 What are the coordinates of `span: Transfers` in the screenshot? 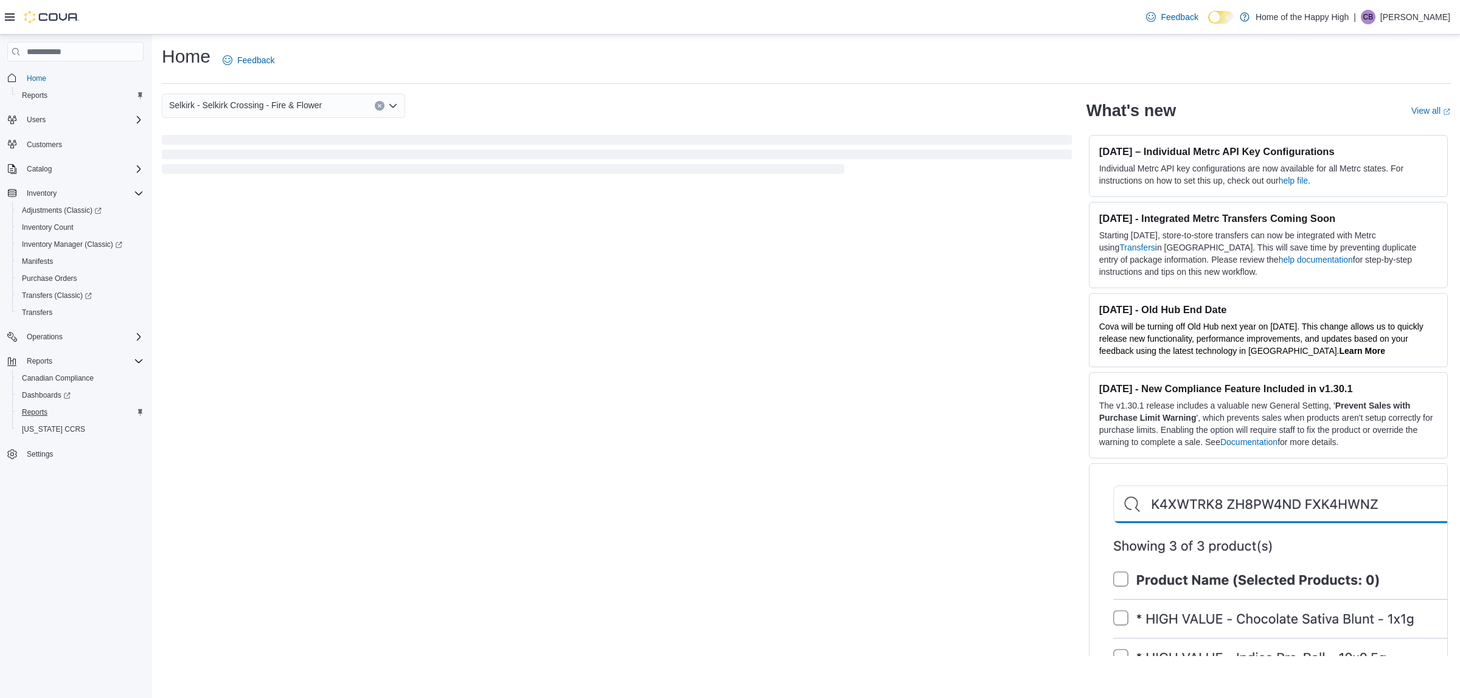 It's located at (80, 313).